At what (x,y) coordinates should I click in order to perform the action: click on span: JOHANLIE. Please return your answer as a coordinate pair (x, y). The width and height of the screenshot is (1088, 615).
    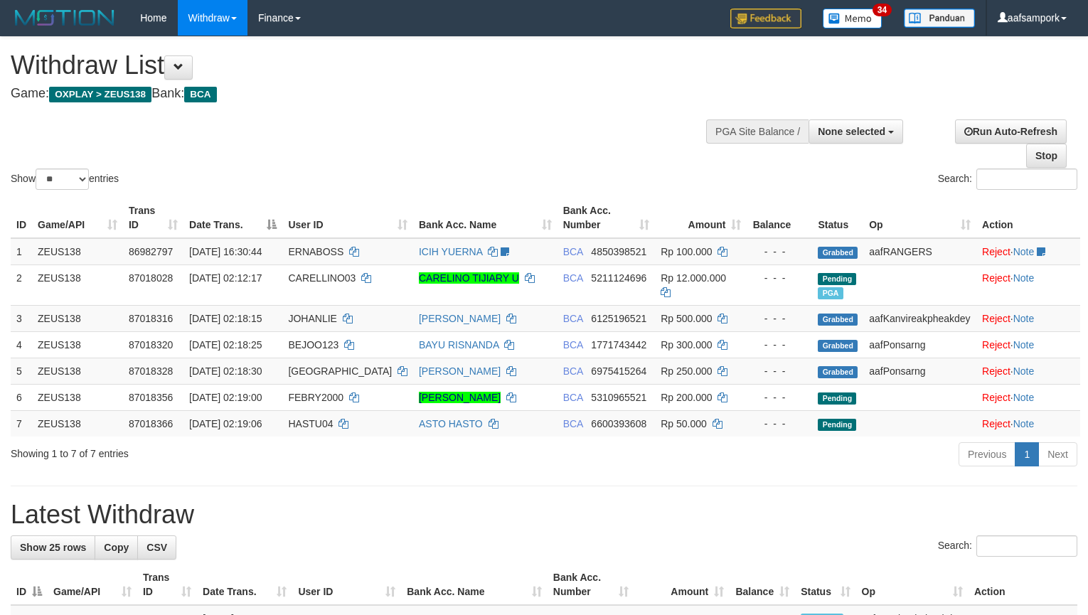
    Looking at the image, I should click on (312, 318).